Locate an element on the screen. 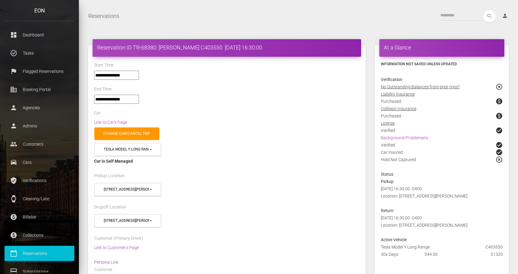 This screenshot has width=518, height=274. button: Tesla Model Y Long Range (C403550 in 11101) is located at coordinates (128, 149).